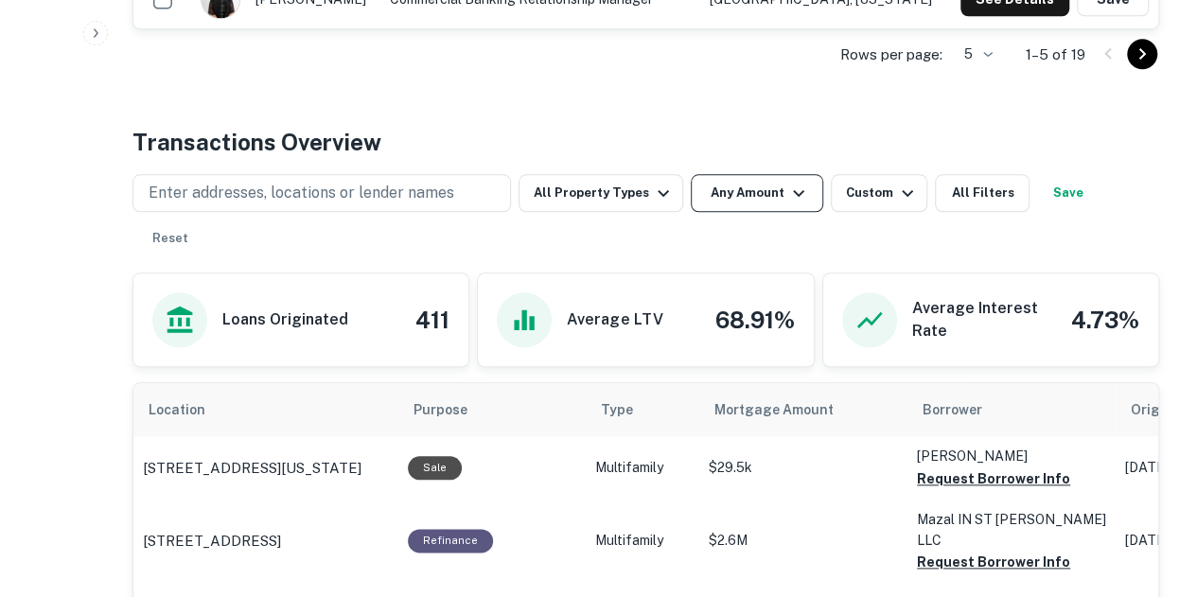  I want to click on p: Enter addresses, locations or lender names, so click(301, 193).